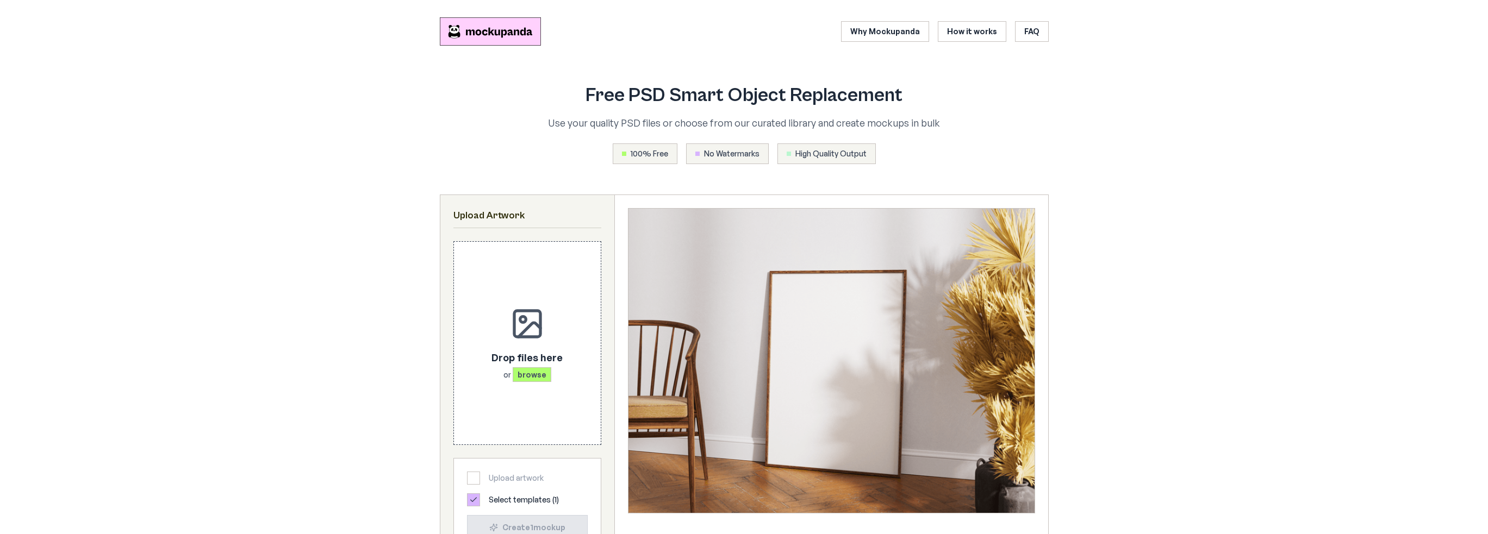  I want to click on p: Use your quality PSD files or choose from our curated library and create mockups in bulk, so click(744, 123).